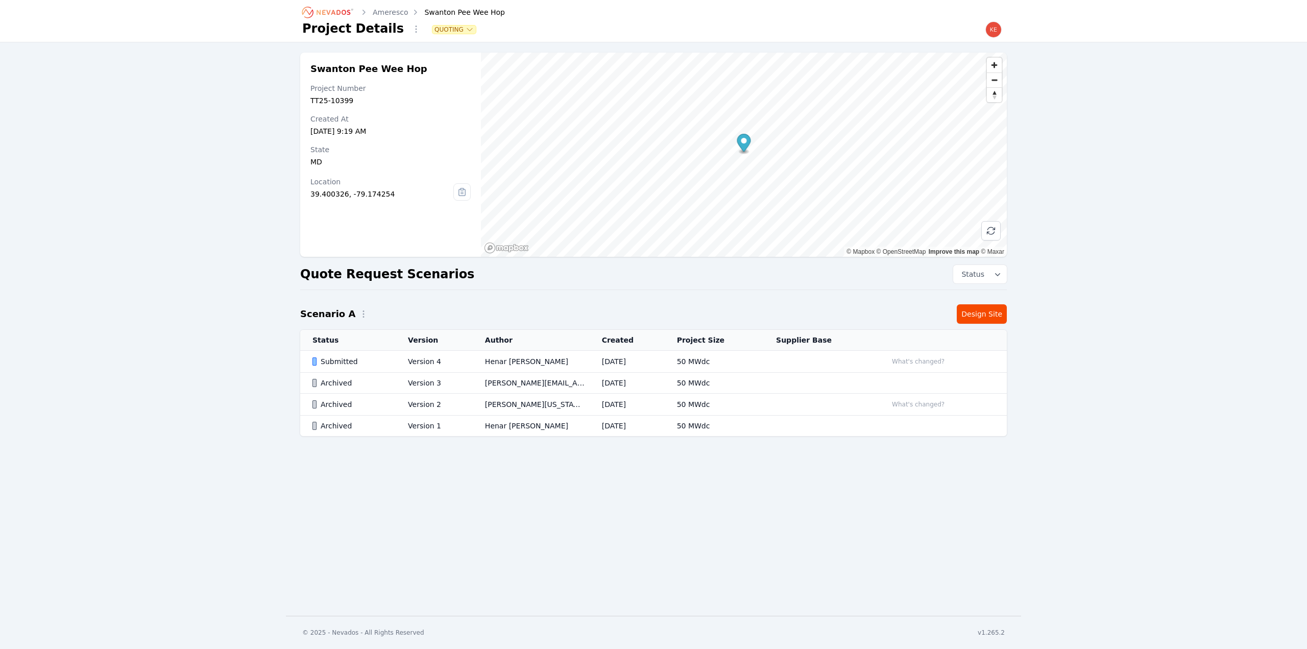 The height and width of the screenshot is (649, 1307). What do you see at coordinates (328, 314) in the screenshot?
I see `h2: Scenario A` at bounding box center [328, 314].